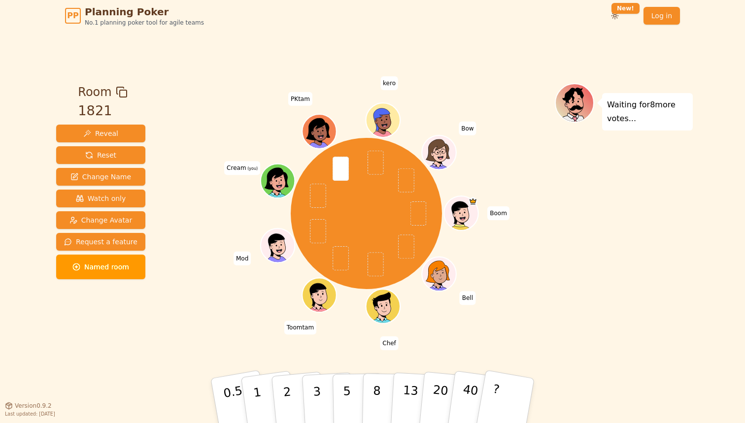  Describe the element at coordinates (277, 181) in the screenshot. I see `button: Click to change your avatar` at that location.